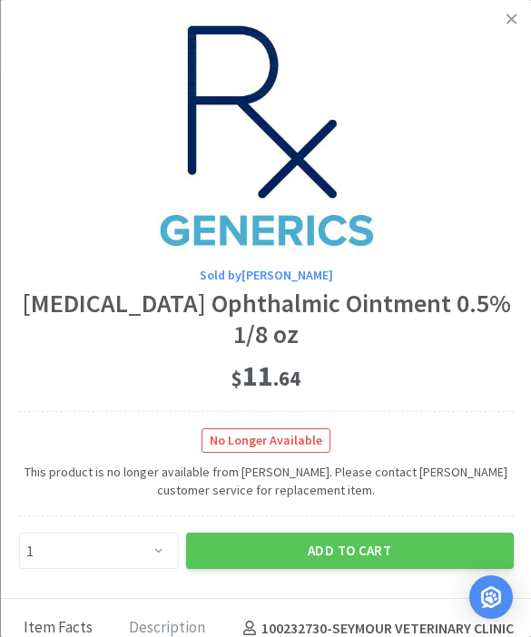  What do you see at coordinates (491, 597) in the screenshot?
I see `div: Open Intercom Messenger` at bounding box center [491, 597].